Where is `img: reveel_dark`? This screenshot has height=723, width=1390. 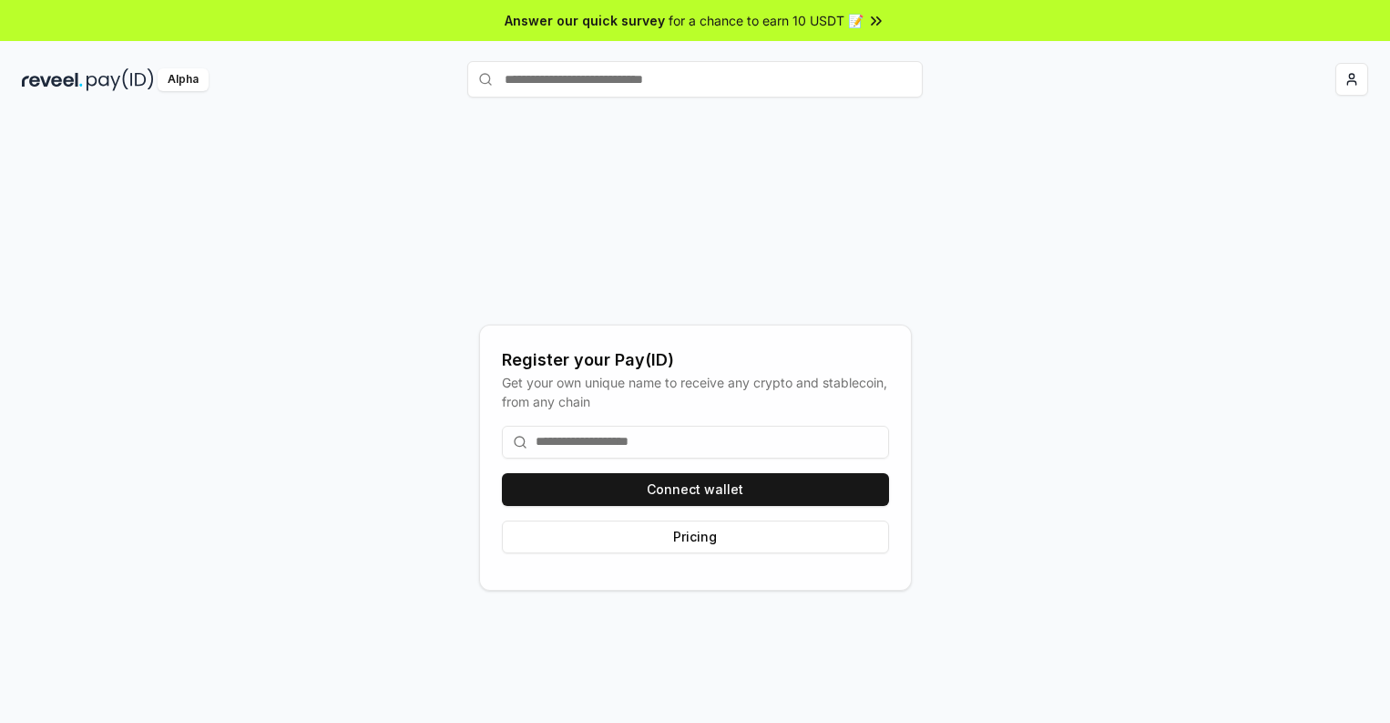 img: reveel_dark is located at coordinates (52, 79).